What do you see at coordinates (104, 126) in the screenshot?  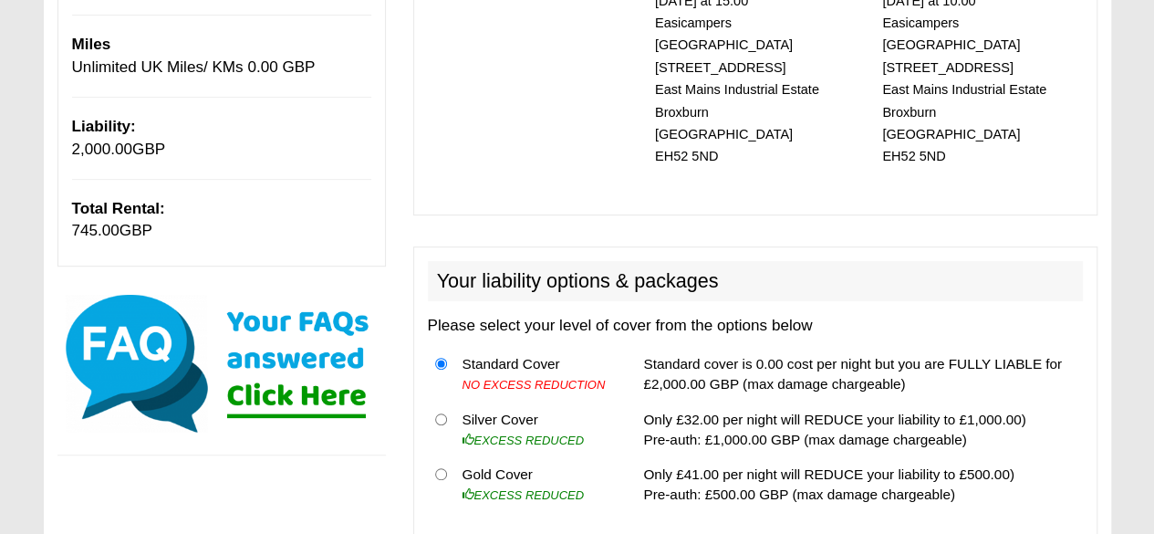 I see `b: Liability:` at bounding box center [104, 126].